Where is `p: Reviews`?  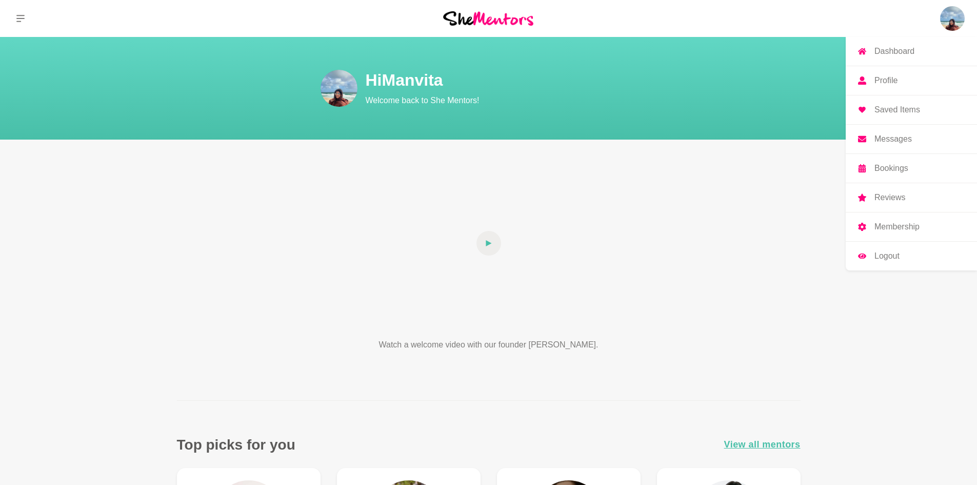
p: Reviews is located at coordinates (890, 197).